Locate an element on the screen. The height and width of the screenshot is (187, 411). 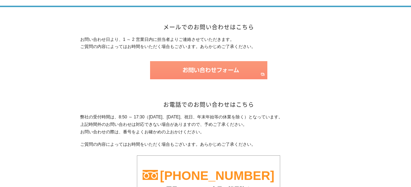
h2: メールでのお問い合わせはこちら is located at coordinates (208, 27).